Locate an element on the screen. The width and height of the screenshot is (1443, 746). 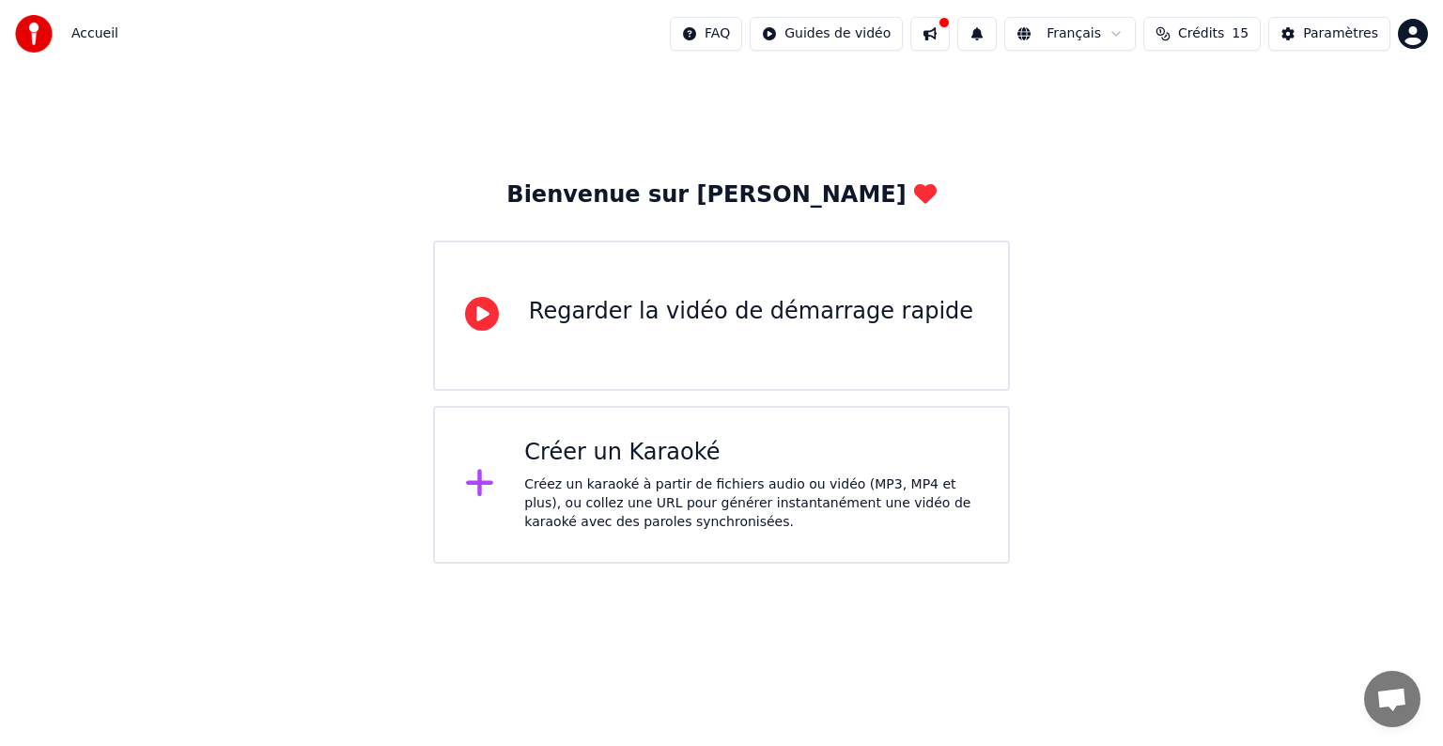
div: Créer un Karaoké is located at coordinates (751, 453).